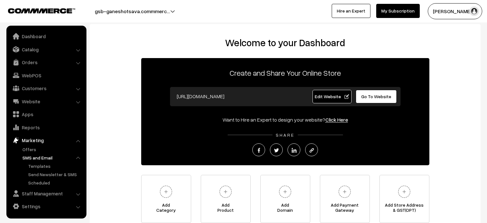 Image resolution: width=487 pixels, height=223 pixels. What do you see at coordinates (53, 149) in the screenshot?
I see `a: Offers` at bounding box center [53, 149].